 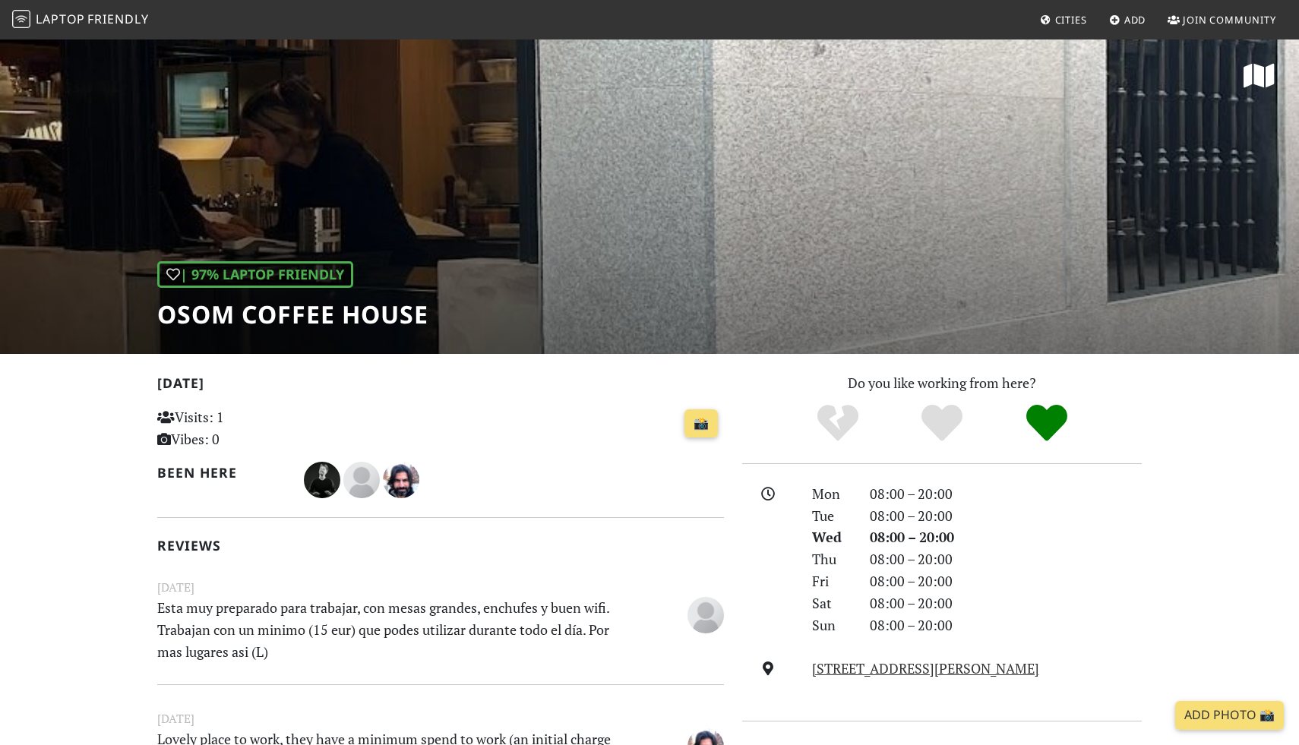 I want to click on div: Definitely!, so click(x=1047, y=423).